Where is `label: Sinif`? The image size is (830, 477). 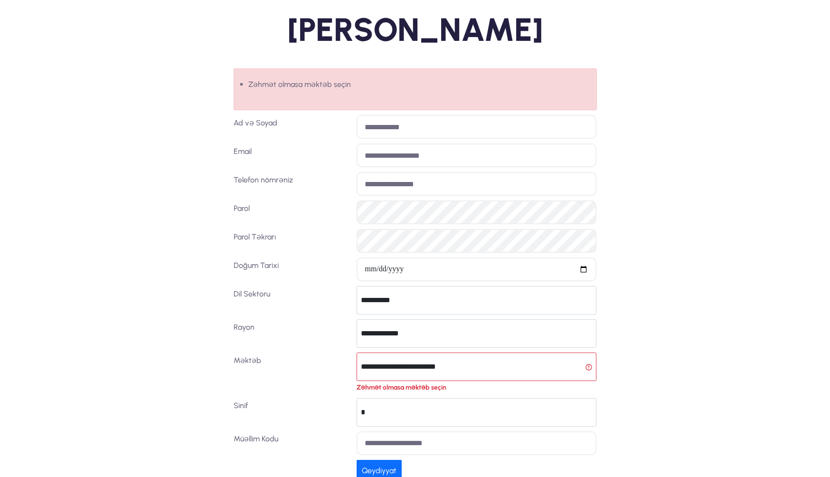 label: Sinif is located at coordinates (292, 412).